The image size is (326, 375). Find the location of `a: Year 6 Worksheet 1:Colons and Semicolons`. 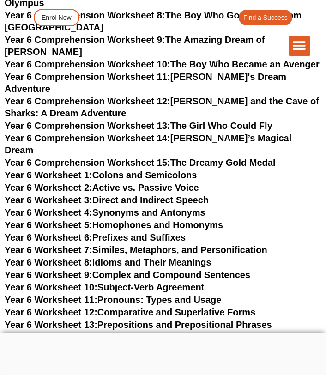

a: Year 6 Worksheet 1:Colons and Semicolons is located at coordinates (101, 175).